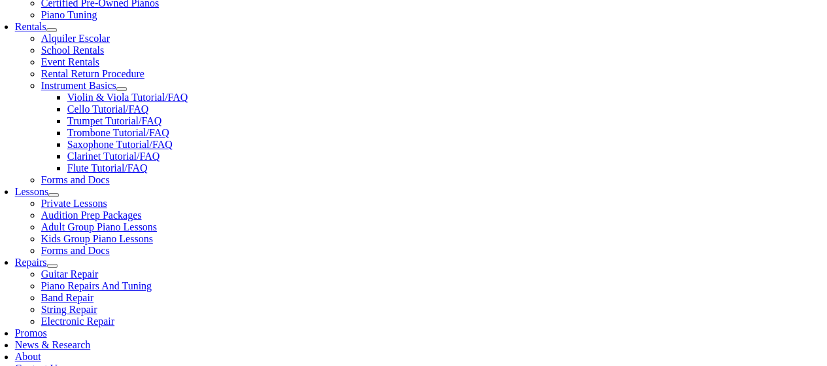 The width and height of the screenshot is (827, 366). I want to click on a: Piano Tuning, so click(69, 14).